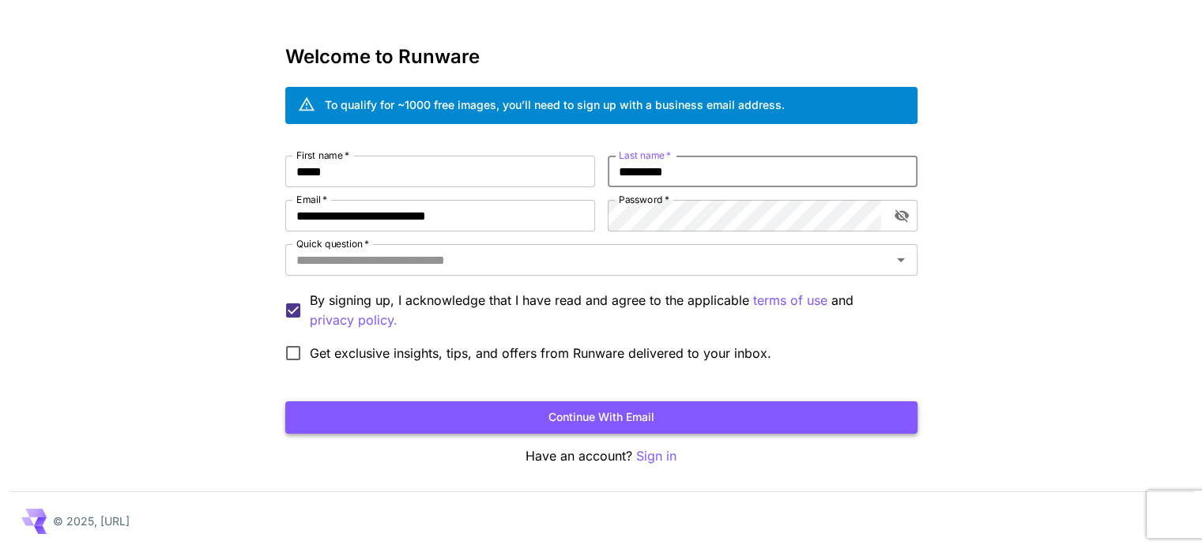 The width and height of the screenshot is (1202, 549). I want to click on button: toggle password visibility, so click(902, 216).